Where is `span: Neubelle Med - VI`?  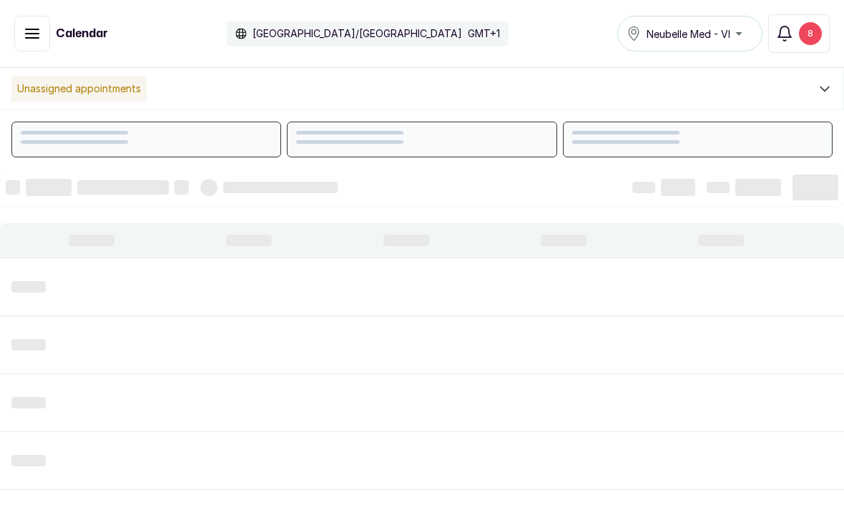
span: Neubelle Med - VI is located at coordinates (688, 34).